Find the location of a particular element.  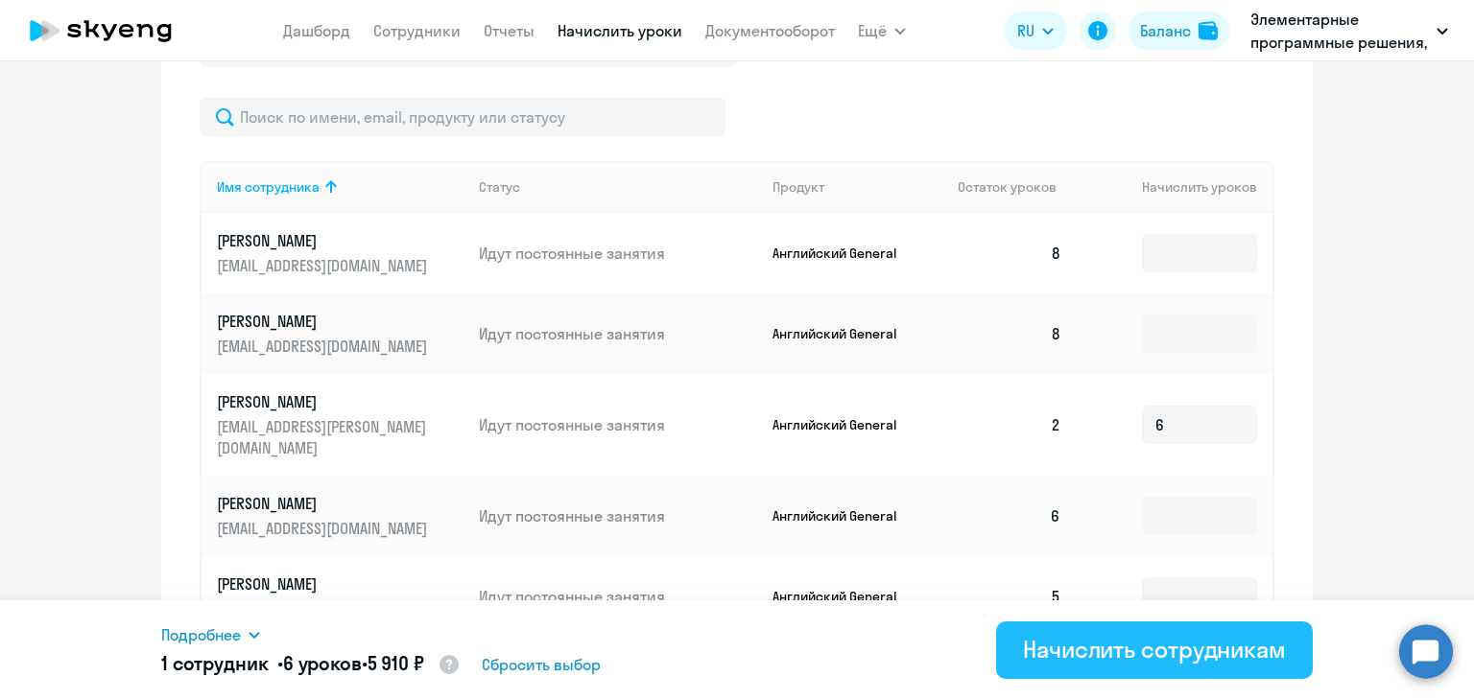

span: Подробнее is located at coordinates (201, 635).